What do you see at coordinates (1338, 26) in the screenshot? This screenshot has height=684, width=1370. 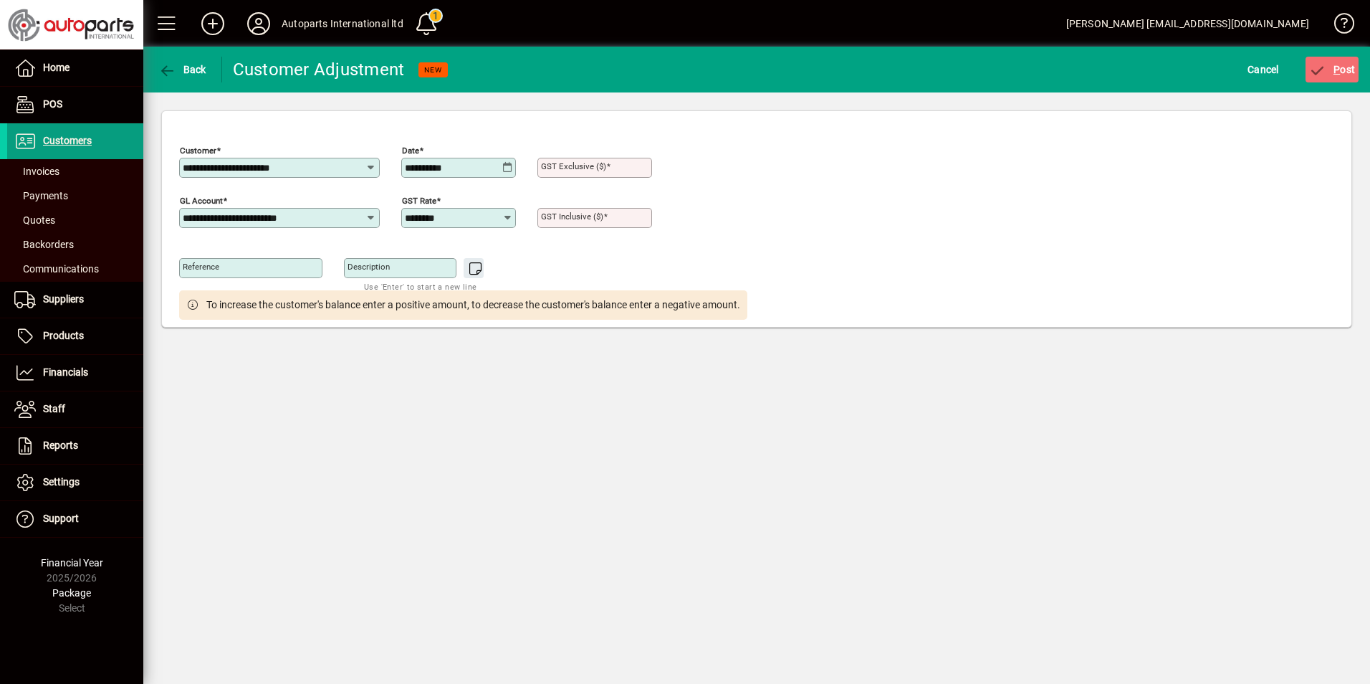 I see `a: Knowledge Base` at bounding box center [1338, 26].